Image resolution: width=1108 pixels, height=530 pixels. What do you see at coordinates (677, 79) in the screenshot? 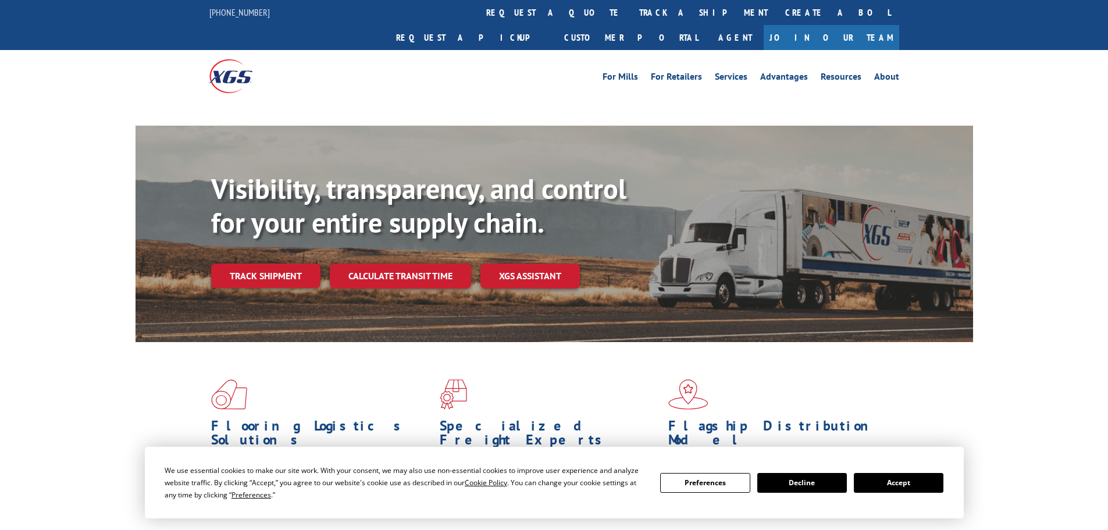
I see `a: For Retailers` at bounding box center [677, 79].